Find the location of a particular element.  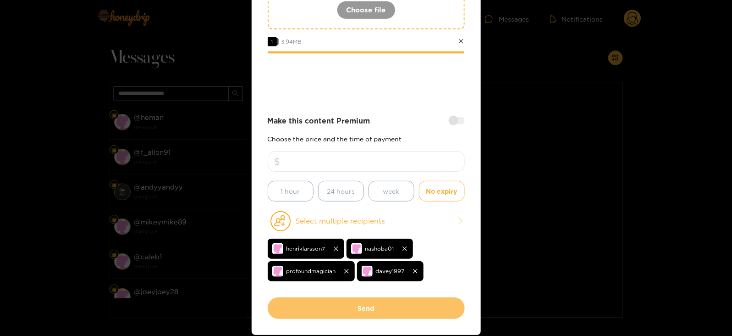

span: 1 is located at coordinates (272, 42).